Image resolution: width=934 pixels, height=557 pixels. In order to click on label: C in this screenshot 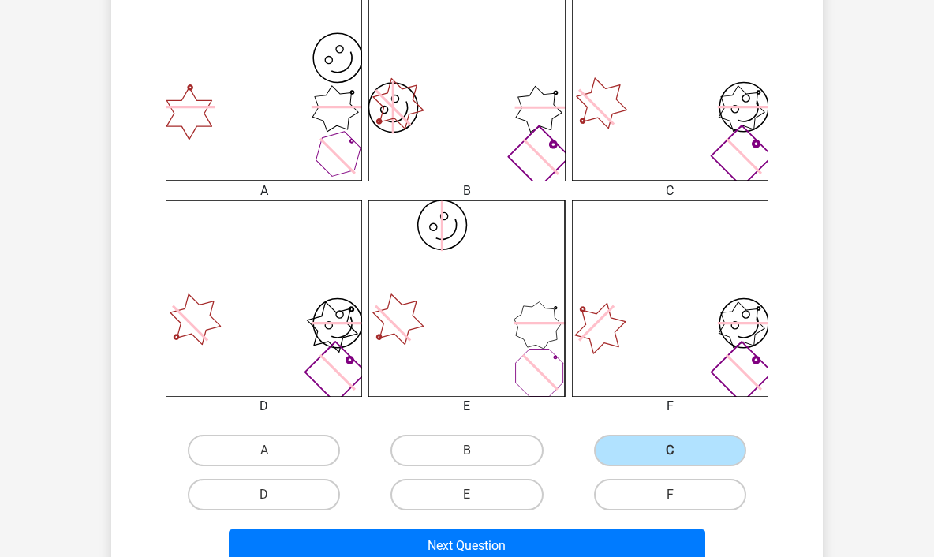, I will do `click(670, 450)`.